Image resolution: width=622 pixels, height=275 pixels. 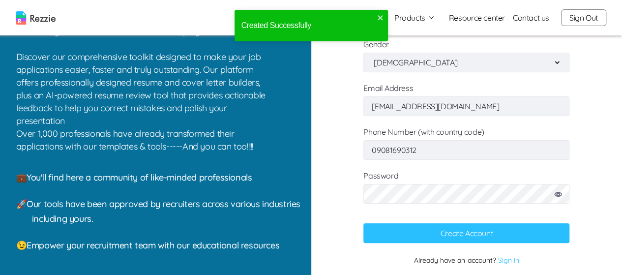 What do you see at coordinates (158, 211) in the screenshot?
I see `span: 🚀 Our tools have been approved by recruiters across various industries including yours.` at bounding box center [158, 211].